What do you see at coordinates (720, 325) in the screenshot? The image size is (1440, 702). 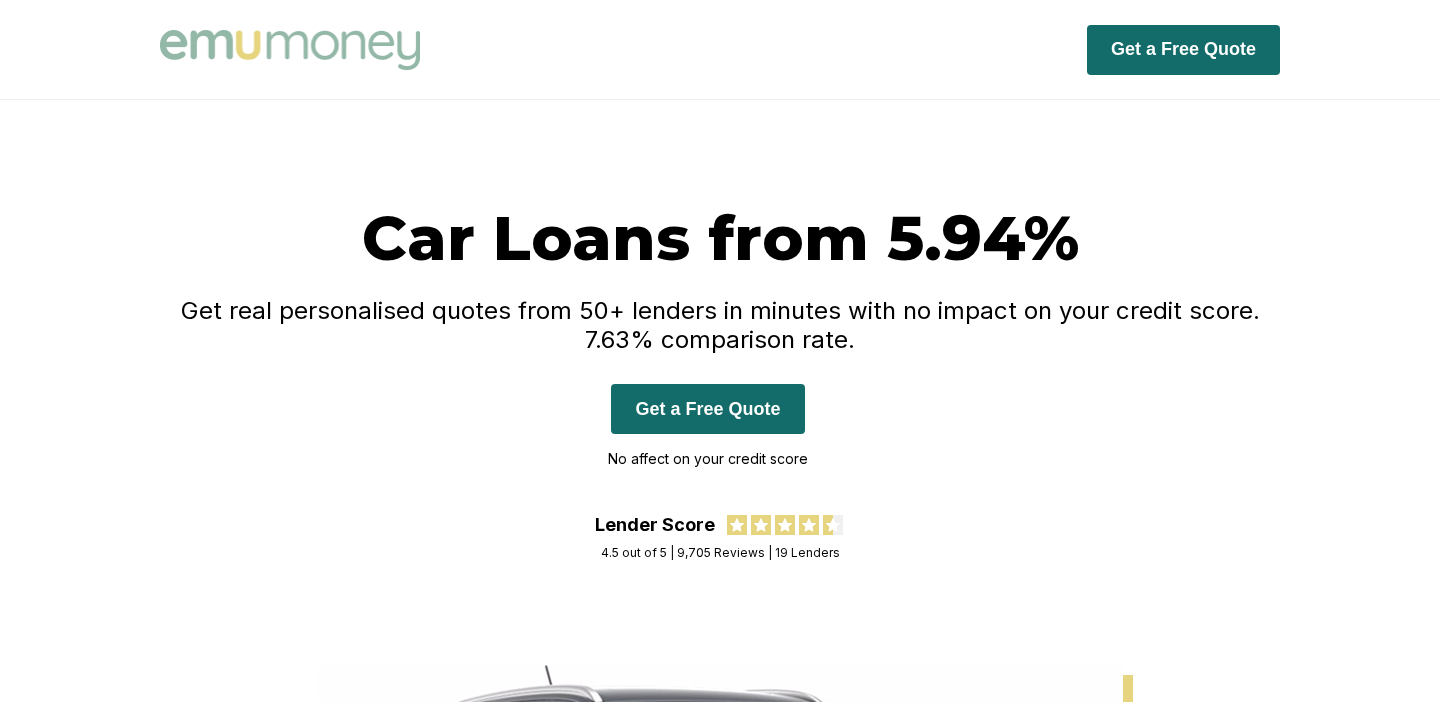 I see `h4: Get real personalised quotes from 50+ lenders in minutes with no impact on your credit score. 7.6...` at bounding box center [720, 325].